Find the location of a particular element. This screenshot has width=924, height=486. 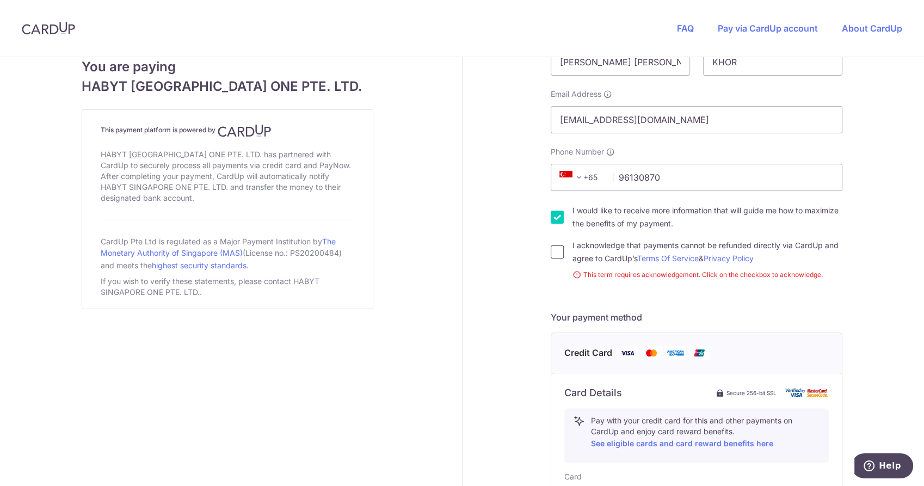

span: Phone Number is located at coordinates (577, 152).